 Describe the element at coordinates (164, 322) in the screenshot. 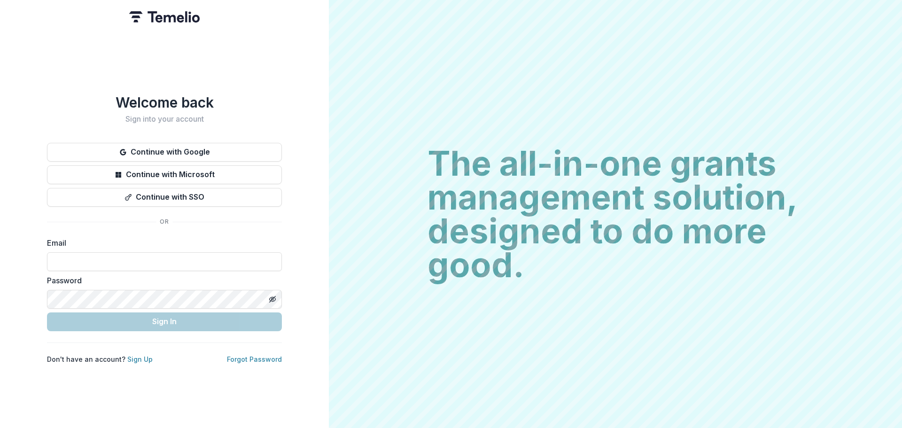

I see `button: Sign In` at that location.